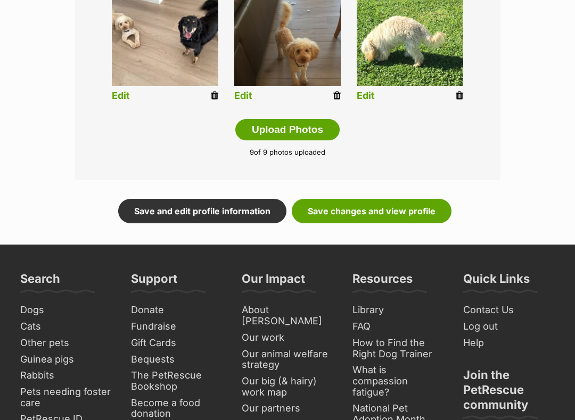  Describe the element at coordinates (287, 338) in the screenshot. I see `a: Our work` at that location.